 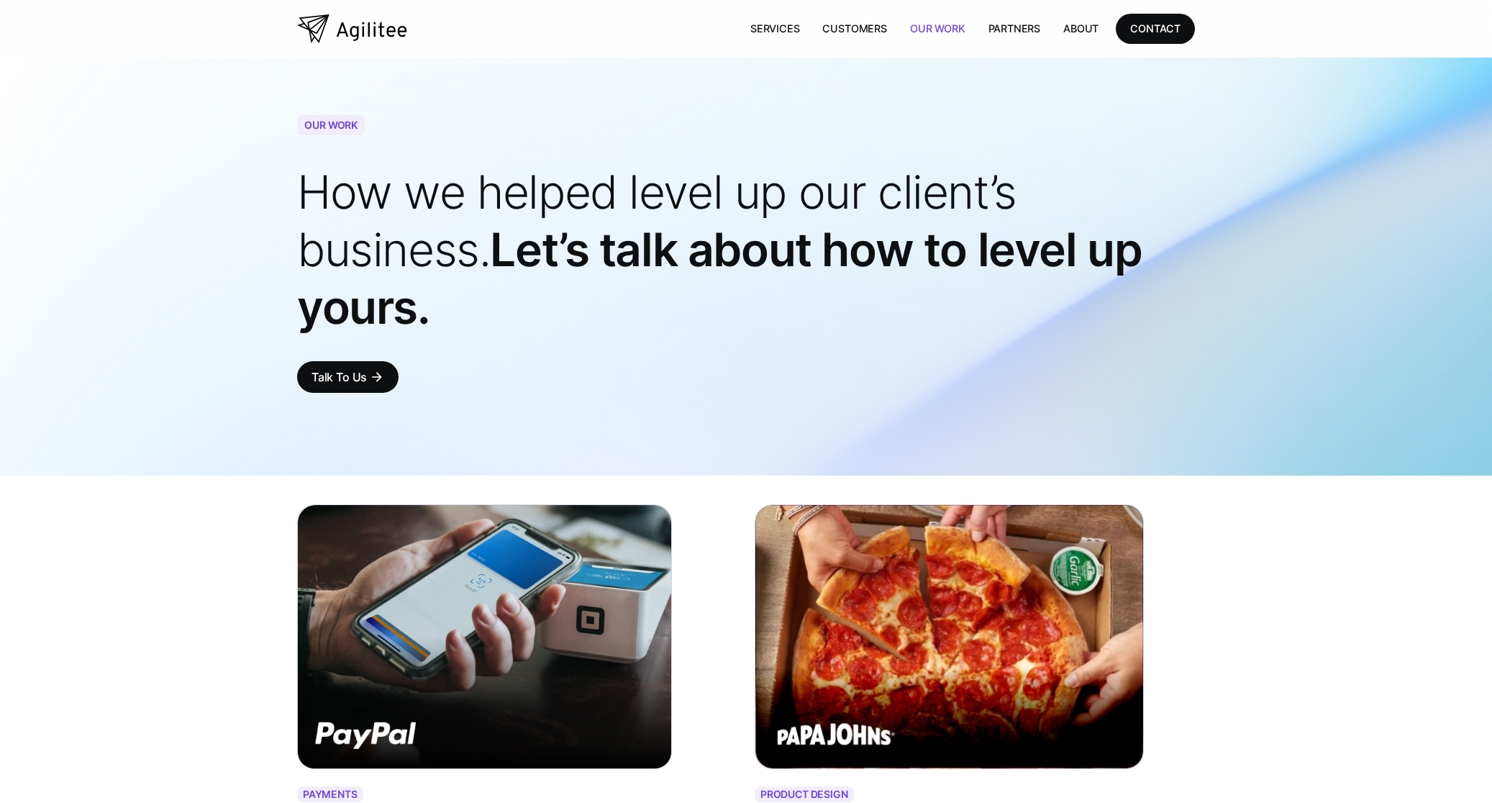 What do you see at coordinates (804, 794) in the screenshot?
I see `div: PRODUCT DESIGN` at bounding box center [804, 794].